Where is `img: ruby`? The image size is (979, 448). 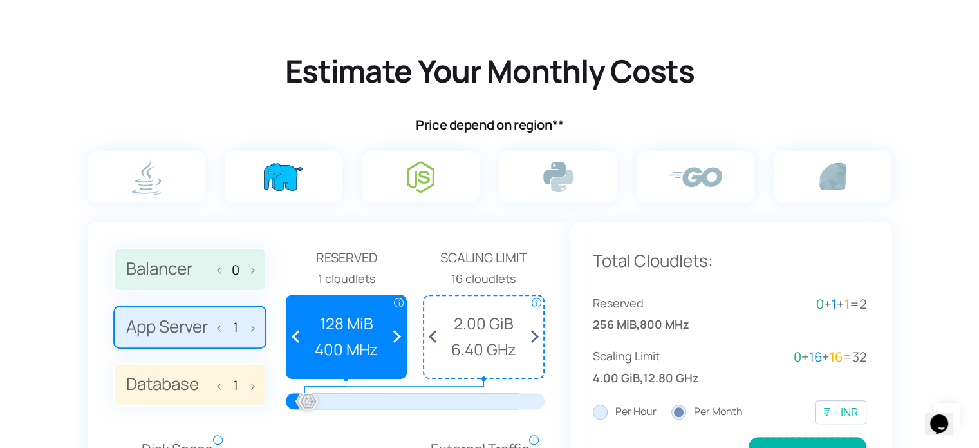
img: ruby is located at coordinates (833, 176).